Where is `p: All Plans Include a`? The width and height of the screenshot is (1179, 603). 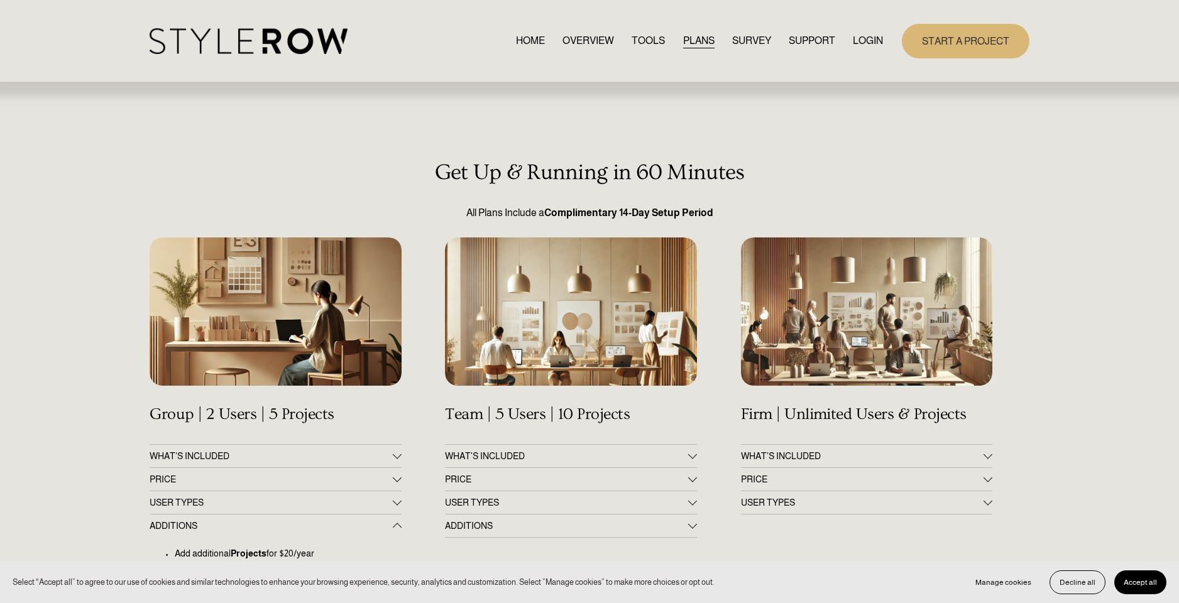
p: All Plans Include a is located at coordinates (590, 213).